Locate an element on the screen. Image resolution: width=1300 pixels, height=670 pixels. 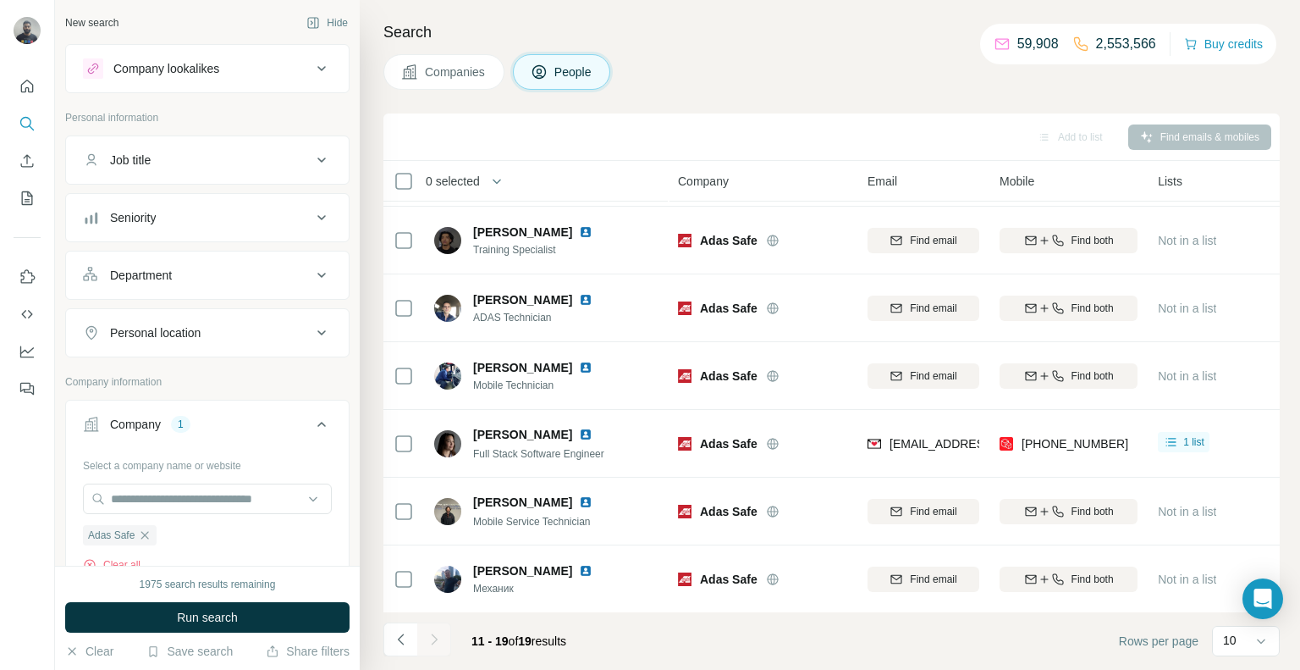
button: Company lookalikes is located at coordinates (207, 69).